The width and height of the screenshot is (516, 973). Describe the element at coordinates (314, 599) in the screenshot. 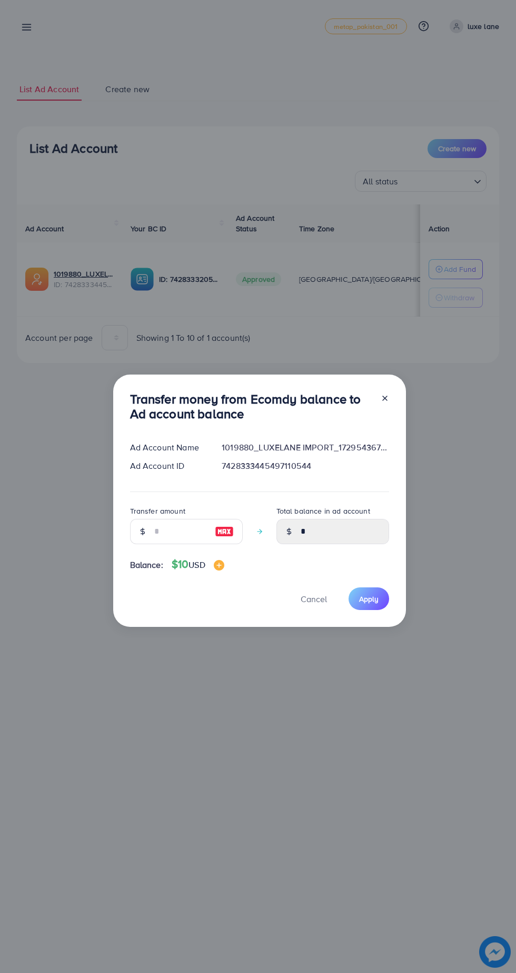

I see `span: Cancel` at that location.